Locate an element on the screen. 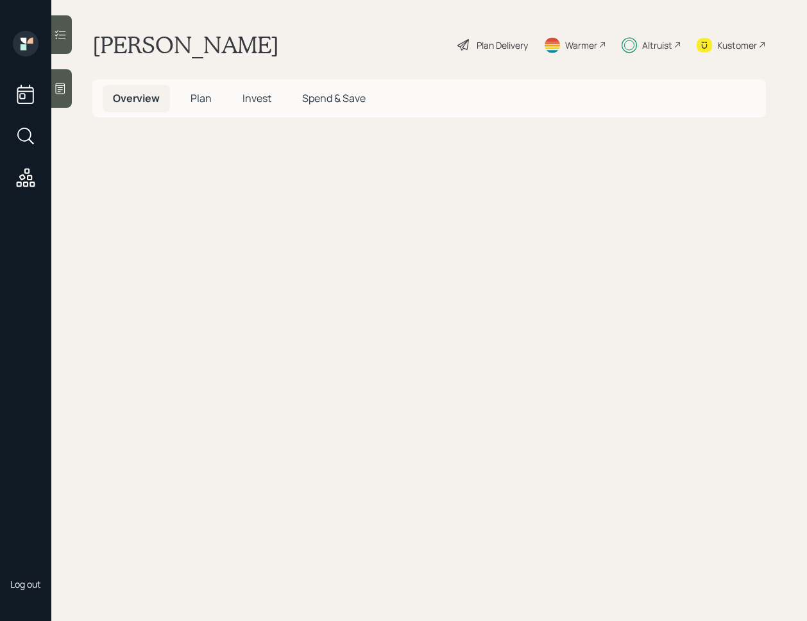  div: Log out is located at coordinates (26, 584).